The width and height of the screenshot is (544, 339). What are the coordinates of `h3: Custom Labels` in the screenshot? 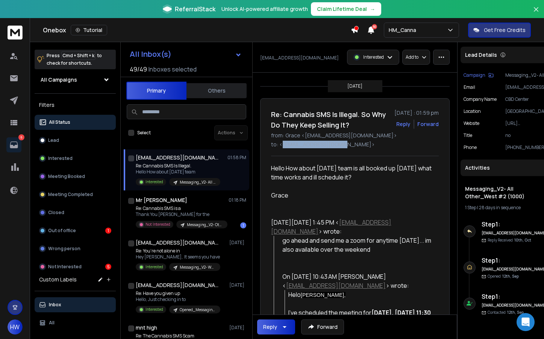 It's located at (58, 279).